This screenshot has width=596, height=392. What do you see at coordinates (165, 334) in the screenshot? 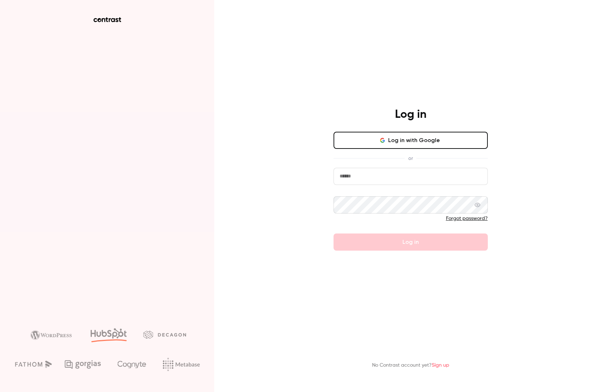
I see `img: decagon` at bounding box center [165, 334].